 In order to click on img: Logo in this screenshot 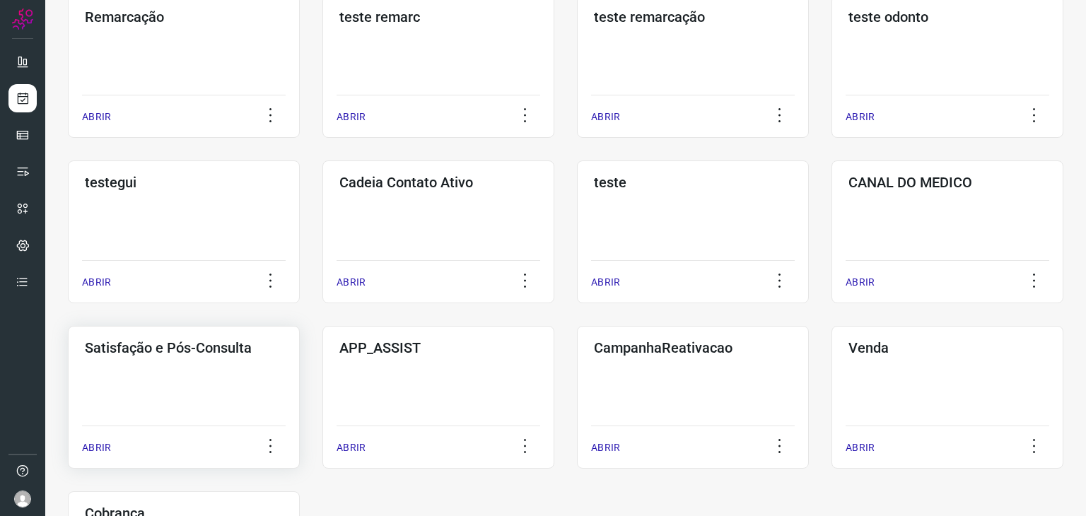, I will do `click(23, 19)`.